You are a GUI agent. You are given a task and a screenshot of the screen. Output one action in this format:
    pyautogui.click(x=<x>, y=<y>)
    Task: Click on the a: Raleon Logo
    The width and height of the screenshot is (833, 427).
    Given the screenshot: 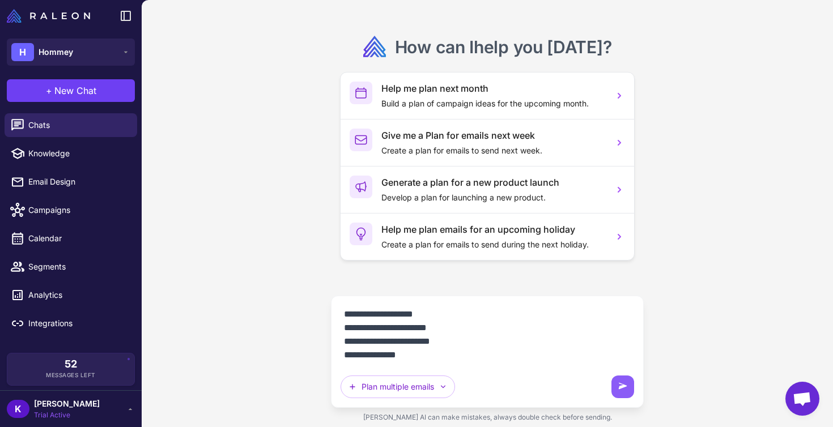 What is the action you would take?
    pyautogui.click(x=50, y=16)
    